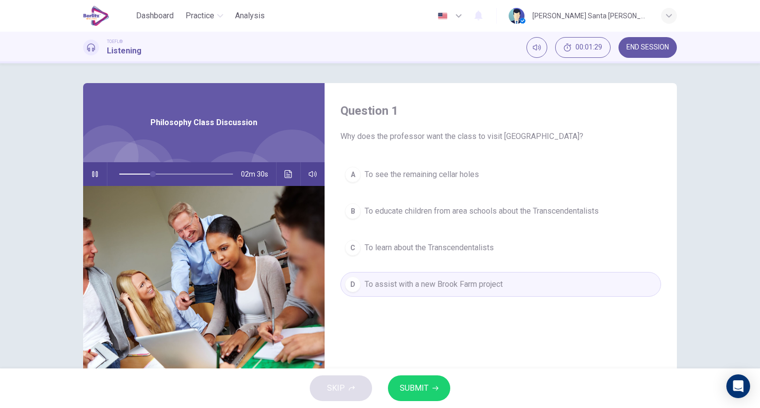 The image size is (760, 408). I want to click on div: C, so click(353, 248).